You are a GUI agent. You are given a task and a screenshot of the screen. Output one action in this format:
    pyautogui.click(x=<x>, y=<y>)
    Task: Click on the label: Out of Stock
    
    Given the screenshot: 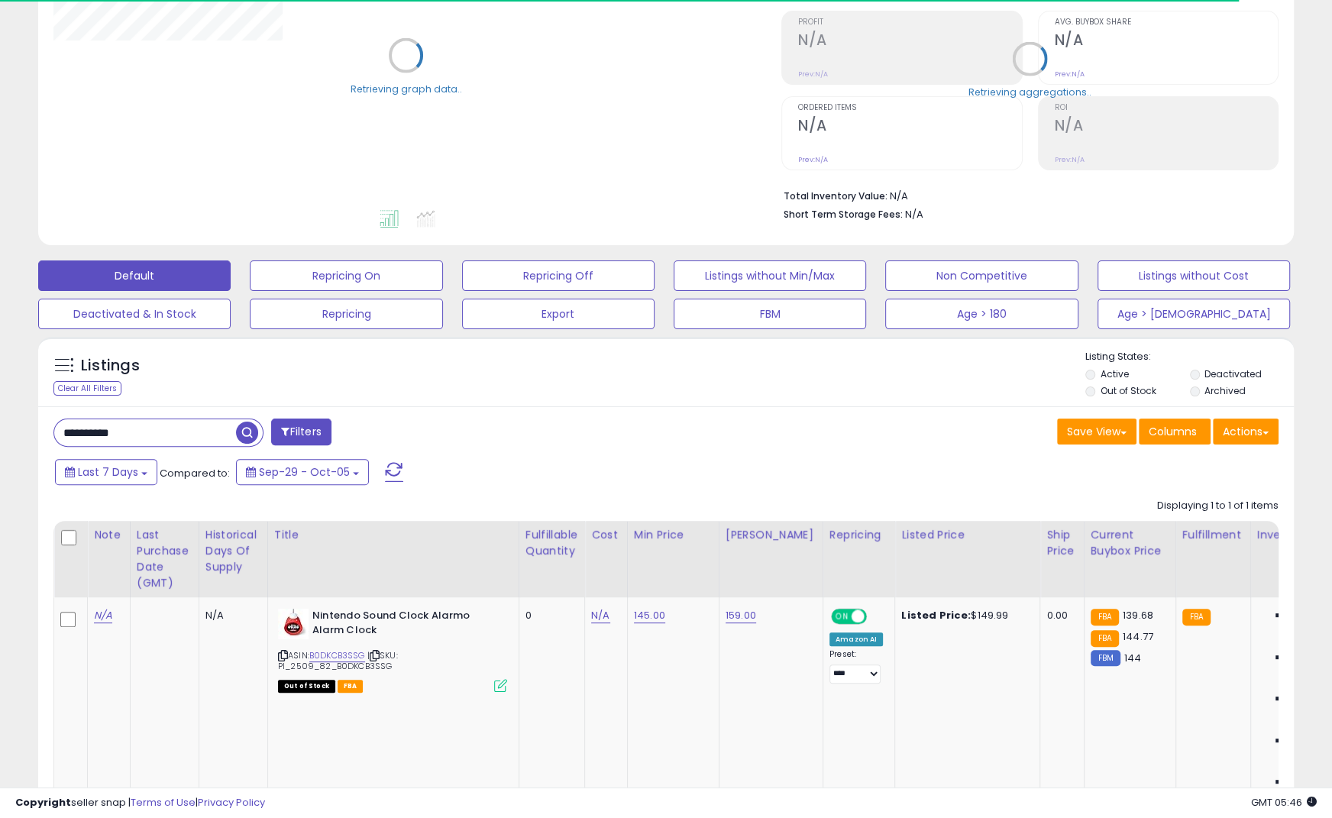 What is the action you would take?
    pyautogui.click(x=1127, y=390)
    